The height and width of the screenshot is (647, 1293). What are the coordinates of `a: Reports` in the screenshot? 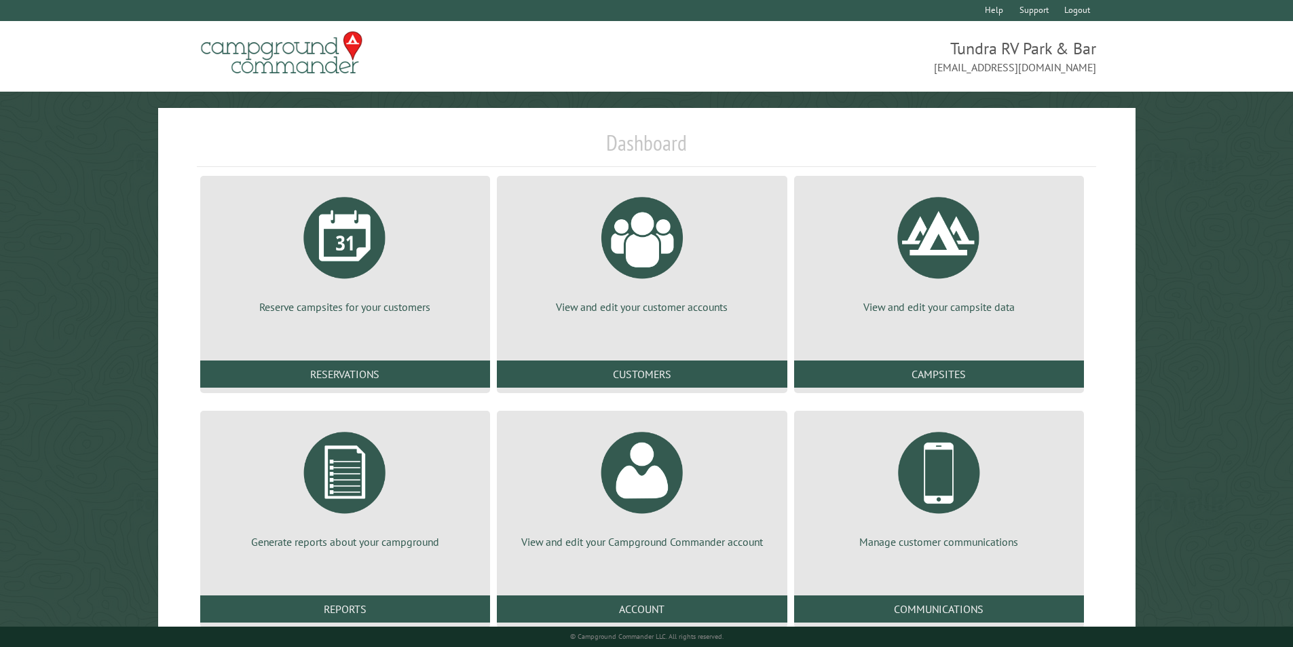 It's located at (345, 609).